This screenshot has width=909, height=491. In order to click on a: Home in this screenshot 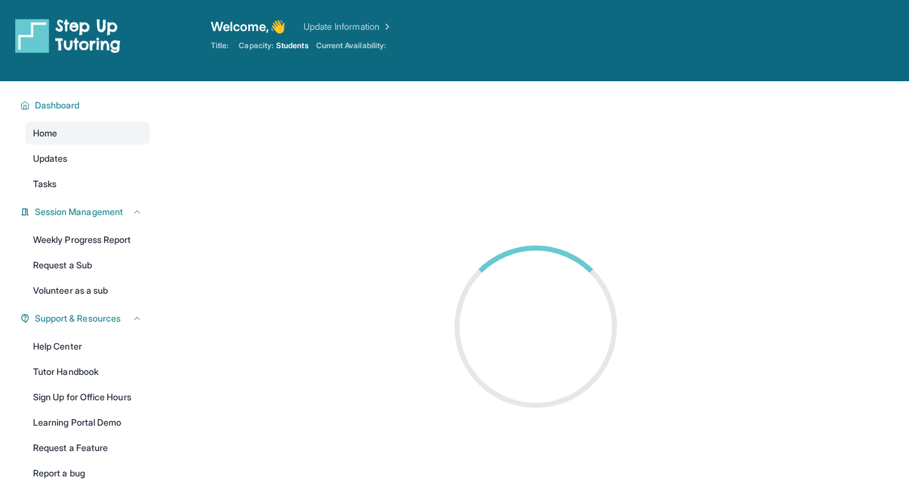, I will do `click(88, 133)`.